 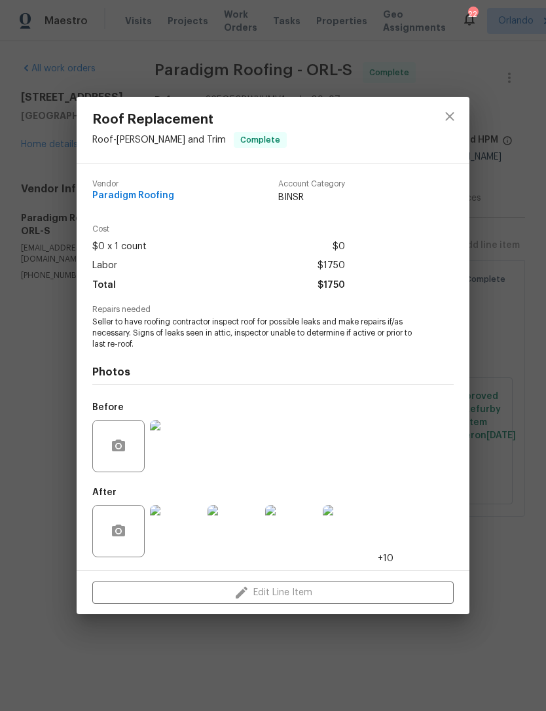 I want to click on h4: Photos, so click(x=273, y=372).